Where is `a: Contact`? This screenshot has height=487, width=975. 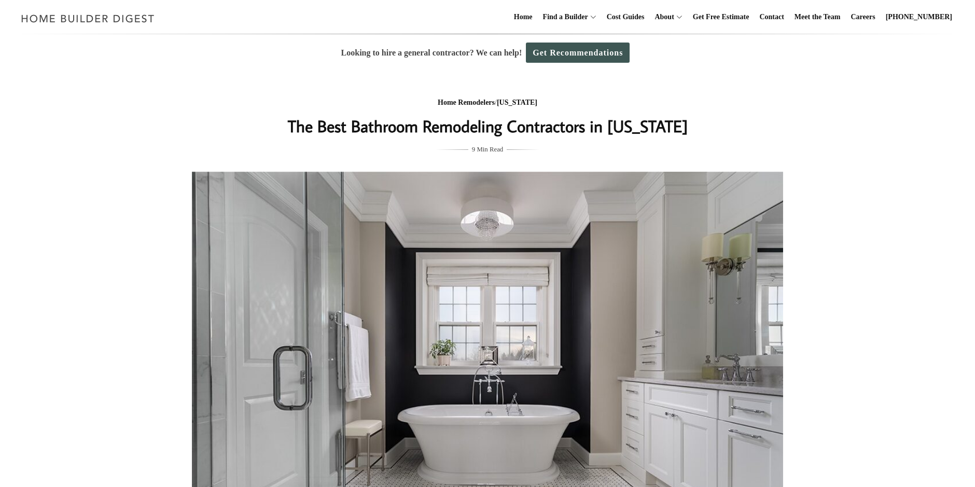
a: Contact is located at coordinates (771, 17).